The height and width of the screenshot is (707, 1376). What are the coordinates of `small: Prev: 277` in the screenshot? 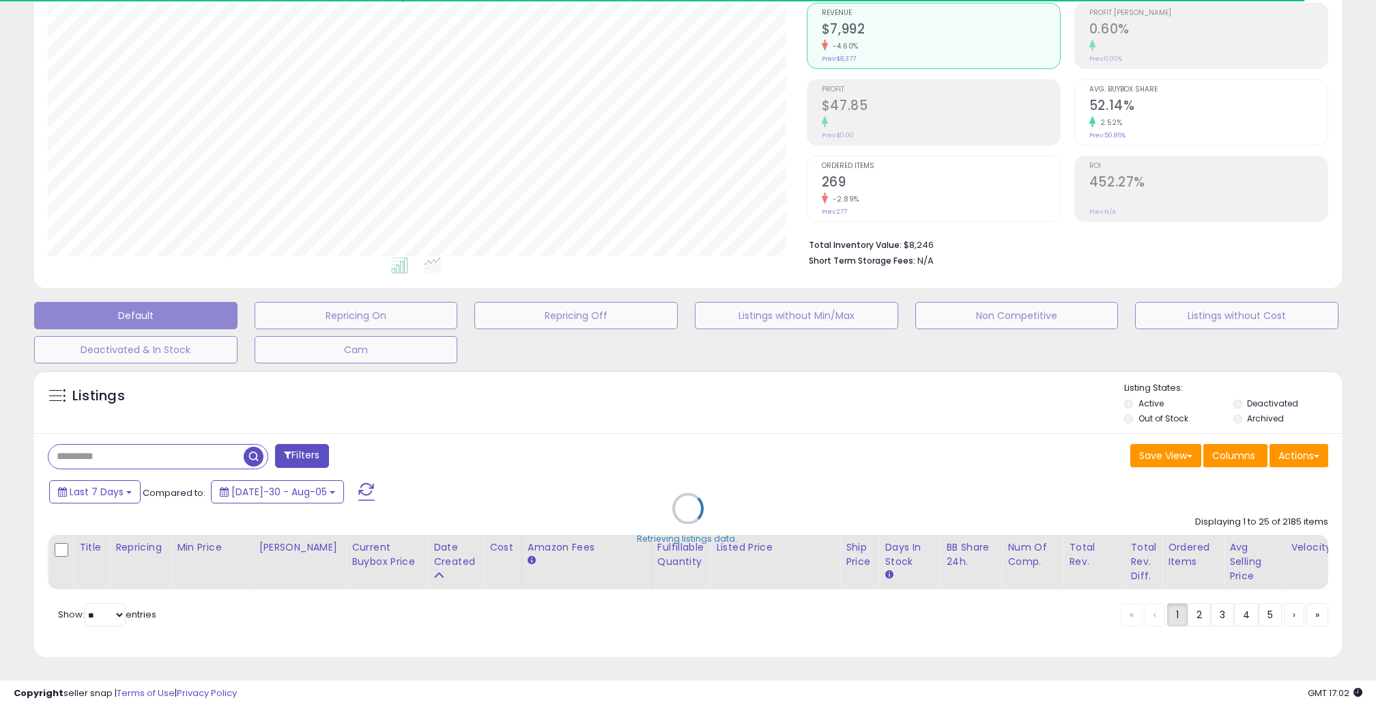 It's located at (834, 212).